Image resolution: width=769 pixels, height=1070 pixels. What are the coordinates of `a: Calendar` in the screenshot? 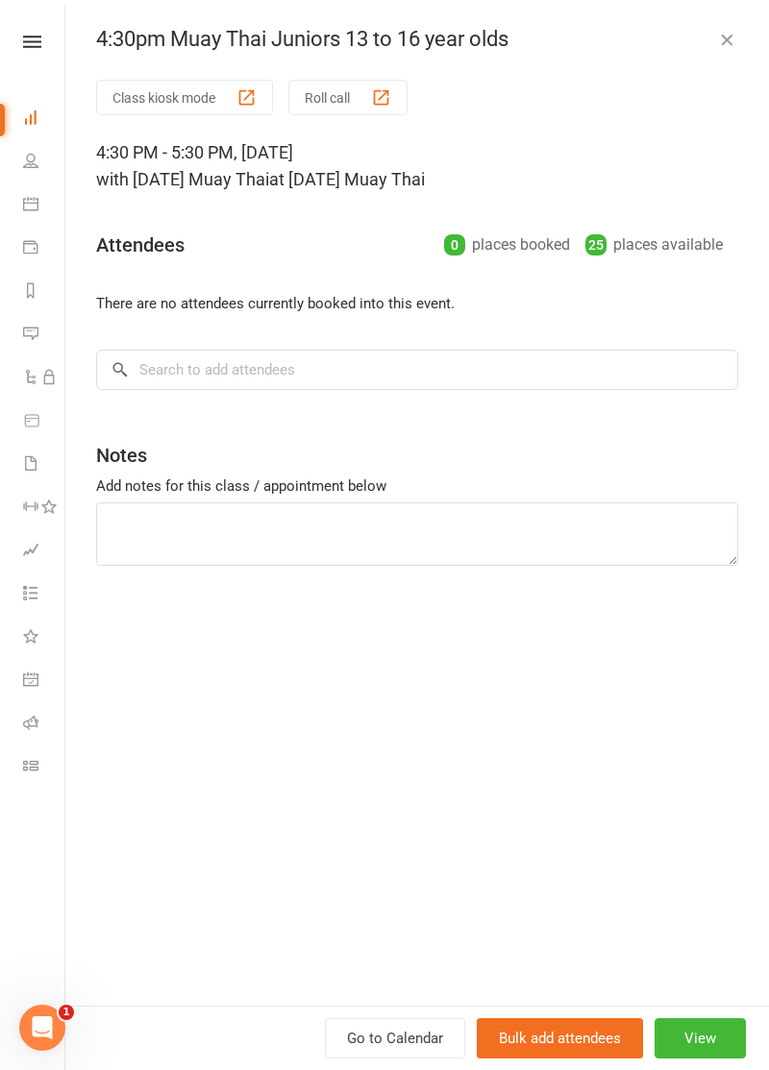 It's located at (44, 206).